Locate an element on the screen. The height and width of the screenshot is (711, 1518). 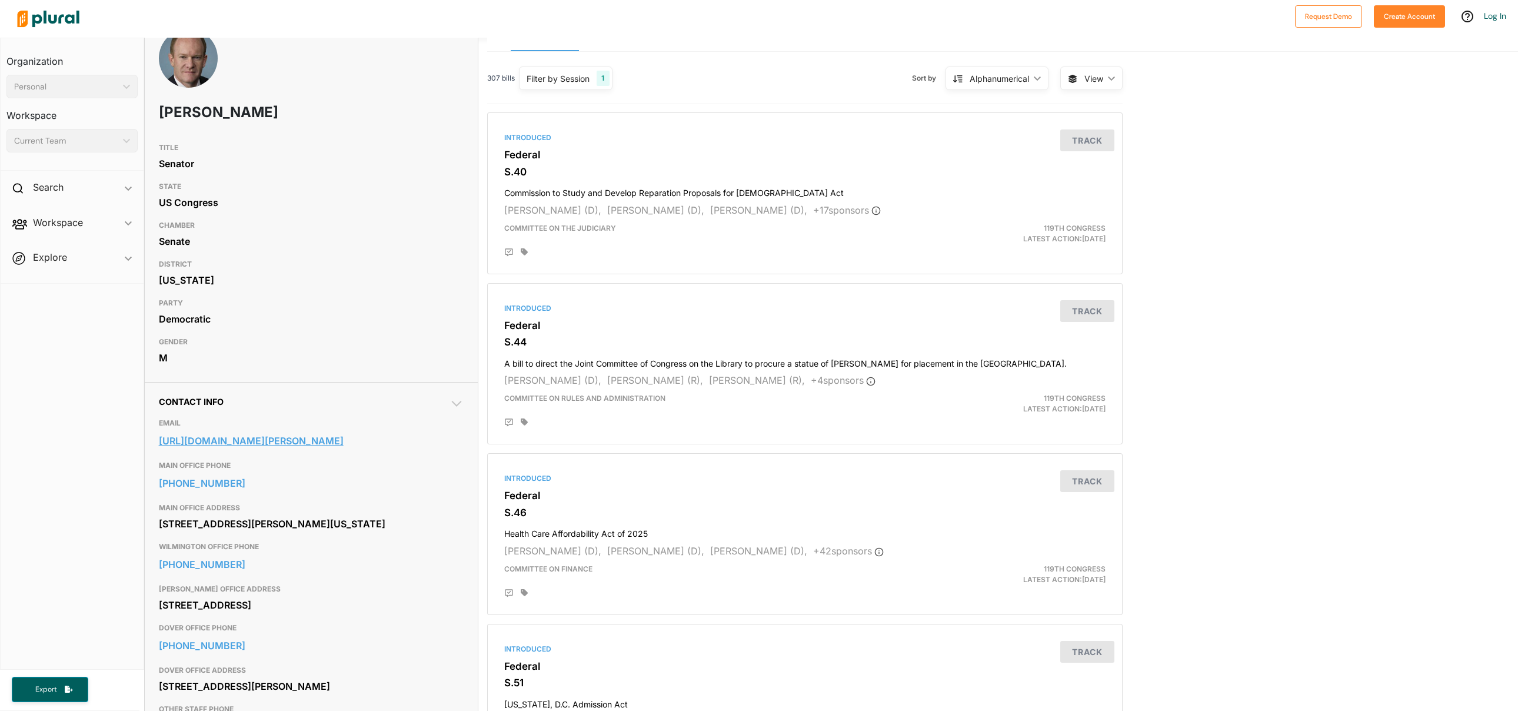
h3: DOVER OFFICE ADDRESS is located at coordinates (311, 670).